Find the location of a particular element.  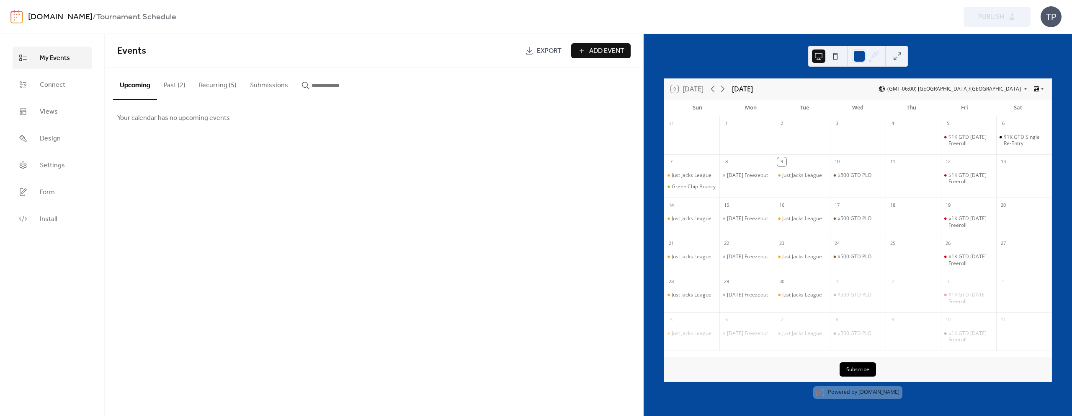

div: 15 is located at coordinates (727, 205).